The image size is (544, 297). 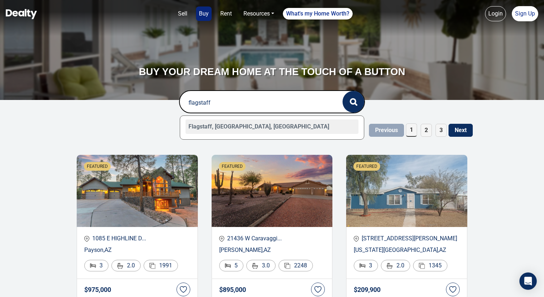 I want to click on div: Open Intercom Messenger, so click(x=528, y=282).